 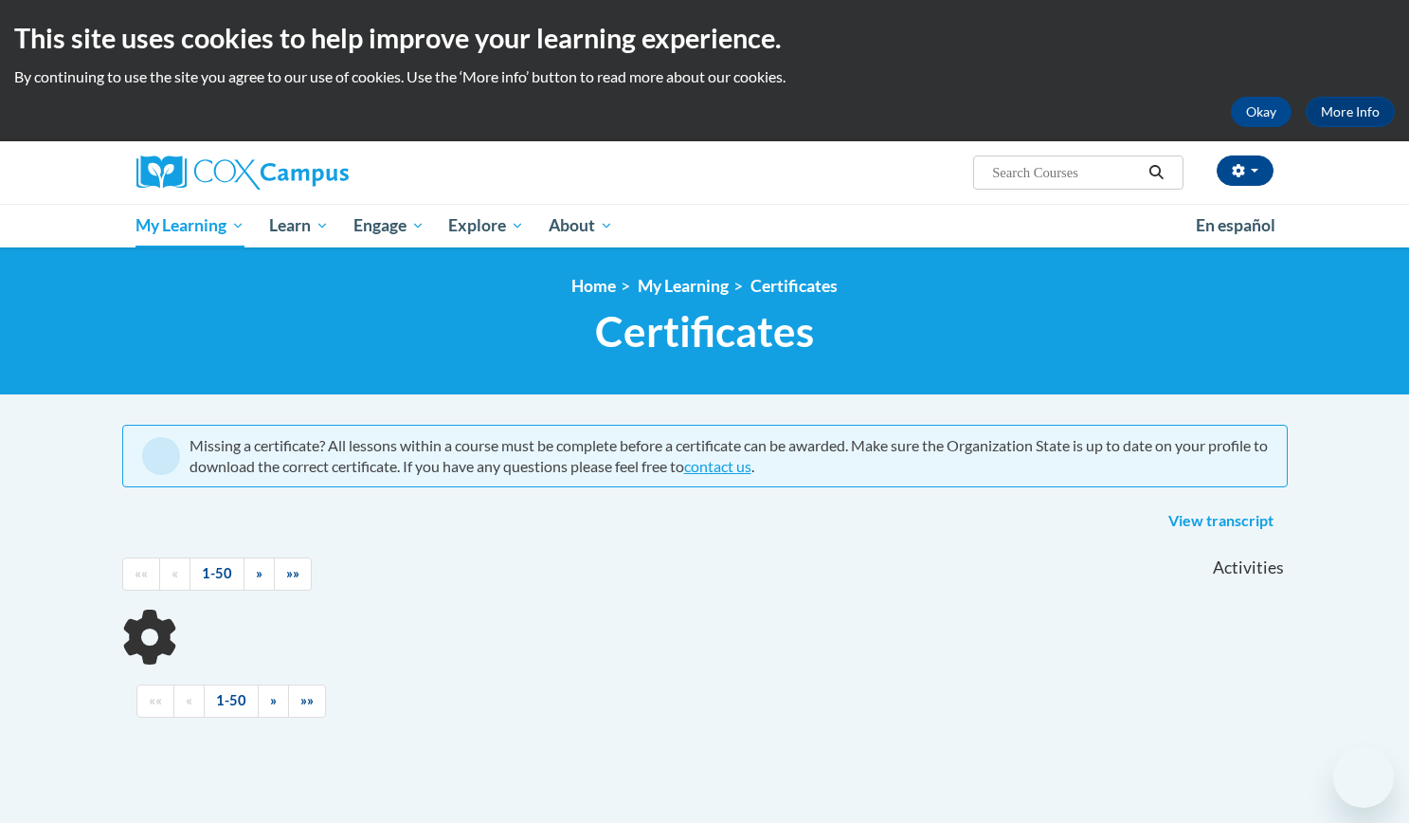 I want to click on button: Account Settings, so click(x=1245, y=171).